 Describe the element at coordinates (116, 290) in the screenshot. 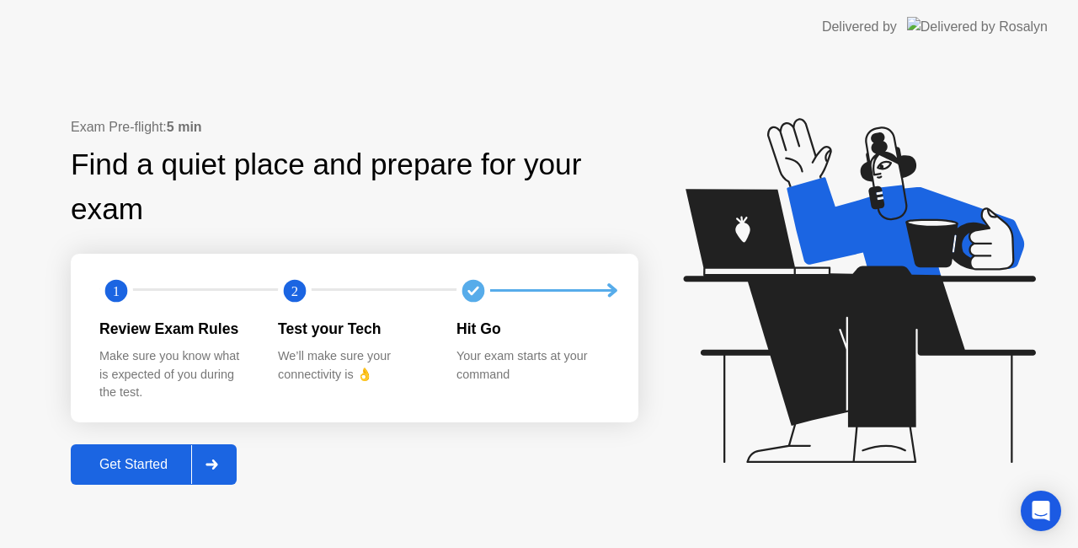

I see `text: 1` at that location.